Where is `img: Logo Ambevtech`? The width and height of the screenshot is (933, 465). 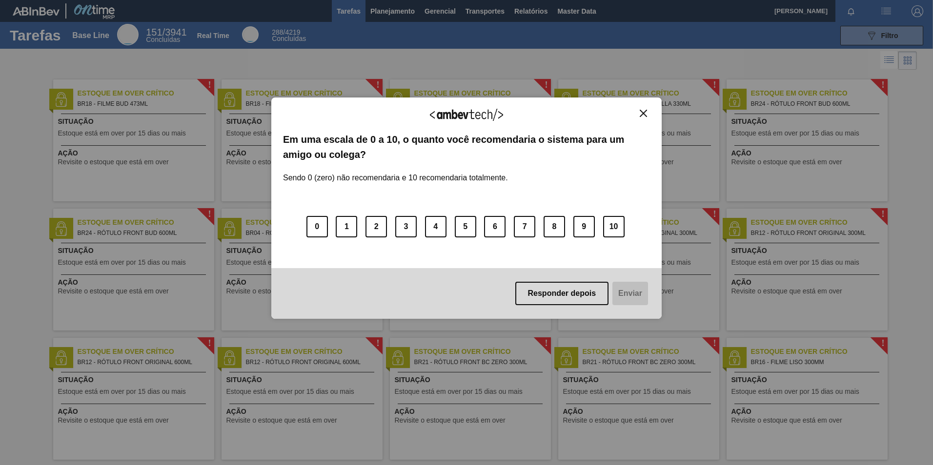 img: Logo Ambevtech is located at coordinates (466, 115).